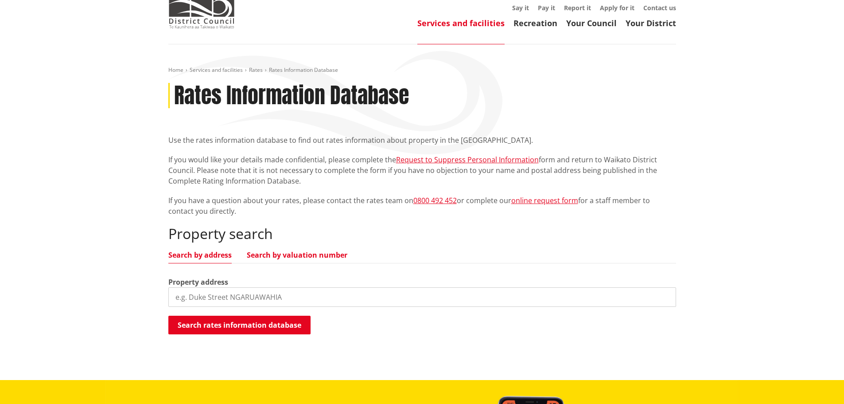 The height and width of the screenshot is (404, 844). I want to click on a: Say it, so click(521, 8).